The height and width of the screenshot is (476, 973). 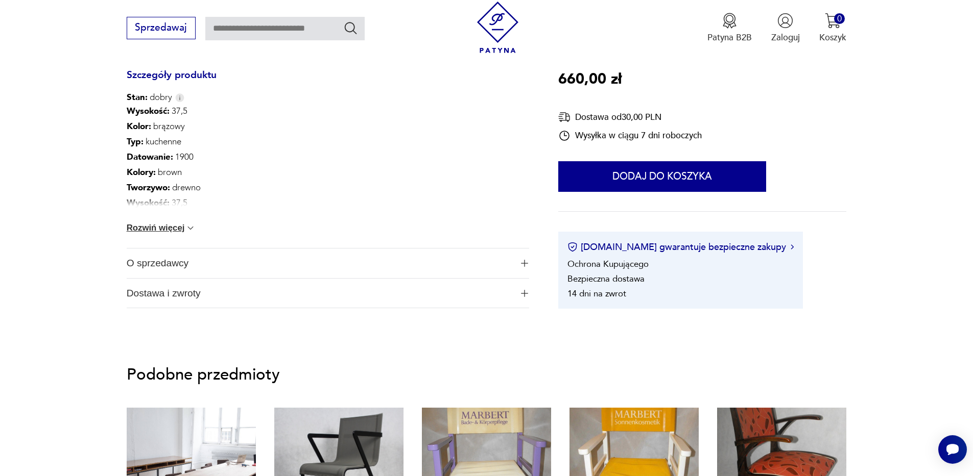 I want to click on b: Typ :, so click(x=135, y=141).